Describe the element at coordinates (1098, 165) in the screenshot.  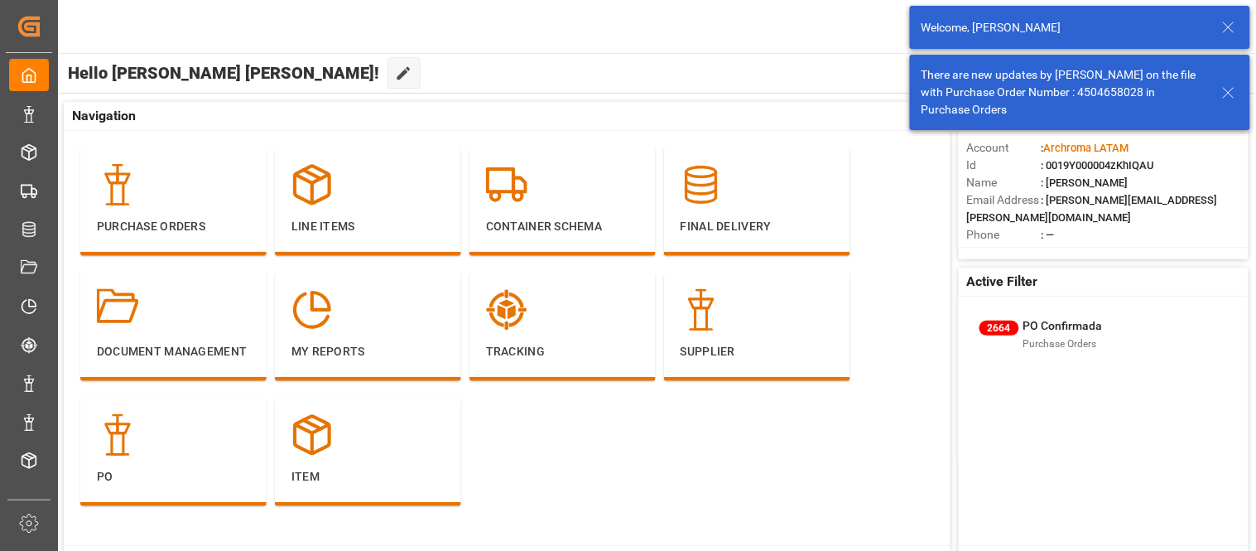
I see `span: : 0019Y000004zKhIQAU` at that location.